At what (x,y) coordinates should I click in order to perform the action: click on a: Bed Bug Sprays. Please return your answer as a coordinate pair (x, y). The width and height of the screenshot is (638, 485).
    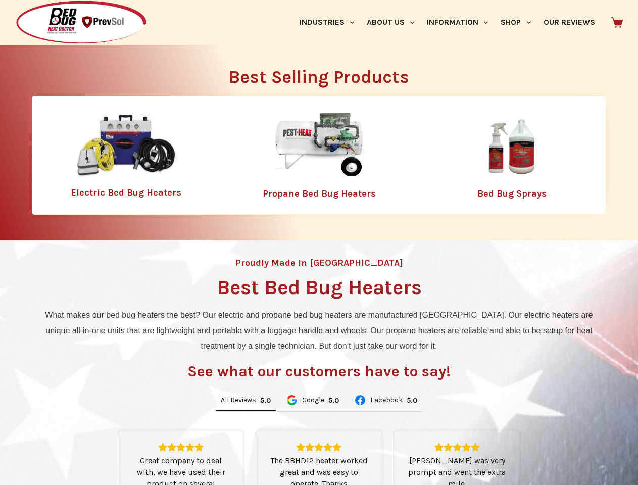
    Looking at the image, I should click on (512, 194).